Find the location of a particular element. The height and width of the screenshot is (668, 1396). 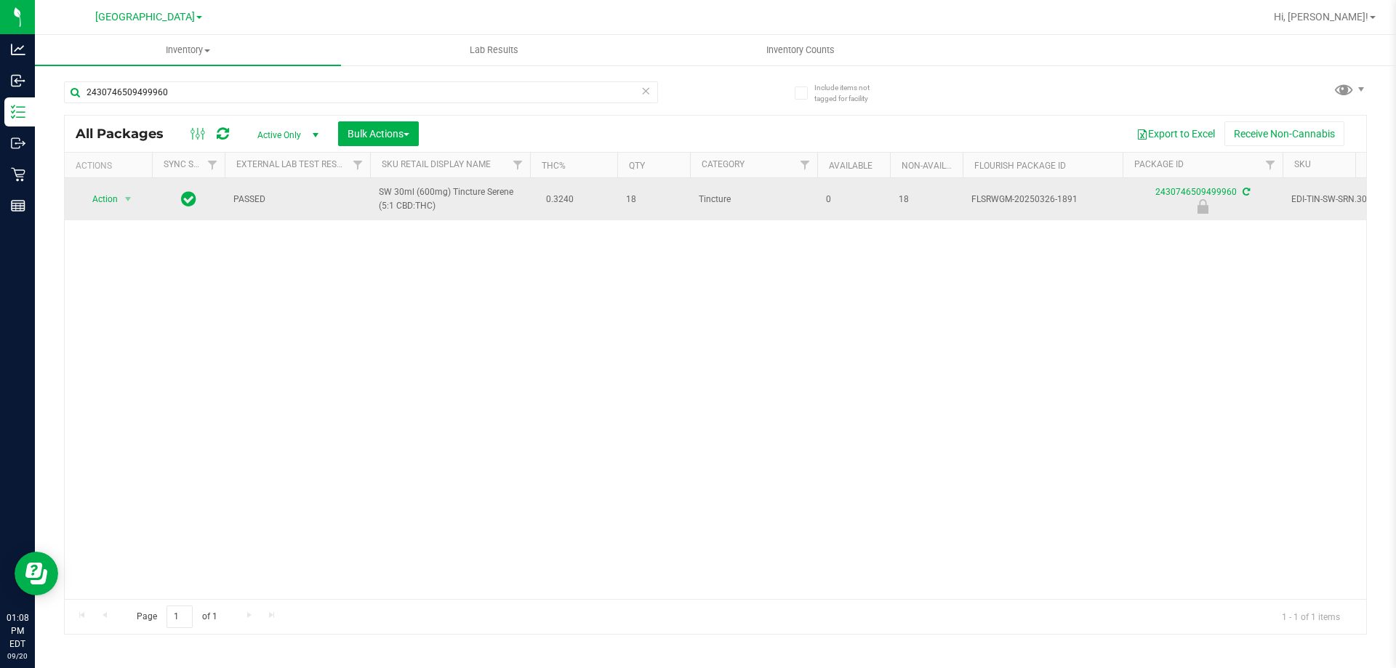

a: Non-Available is located at coordinates (934, 166).